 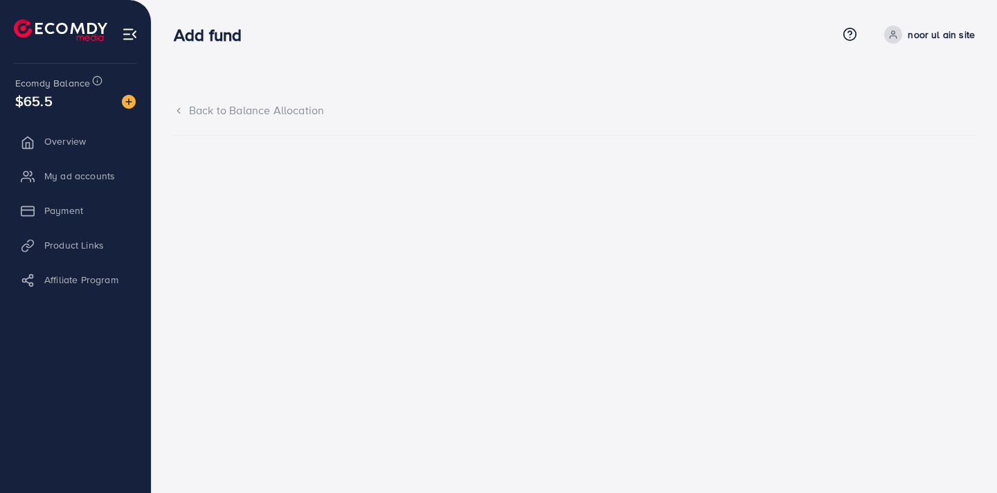 I want to click on img: image, so click(x=129, y=102).